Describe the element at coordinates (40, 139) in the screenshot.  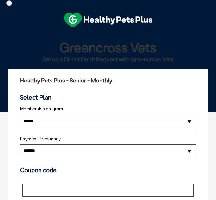
I see `label: Payment Frequency` at that location.